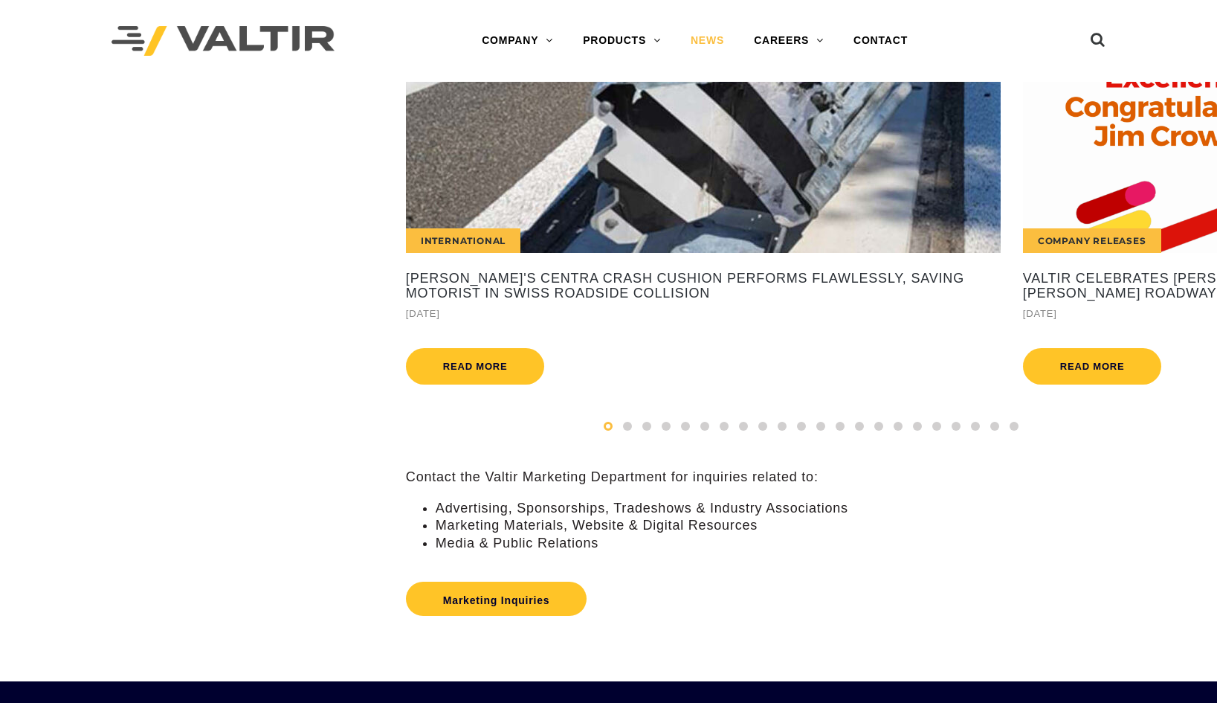 The height and width of the screenshot is (703, 1217). Describe the element at coordinates (463, 240) in the screenshot. I see `div: International` at that location.